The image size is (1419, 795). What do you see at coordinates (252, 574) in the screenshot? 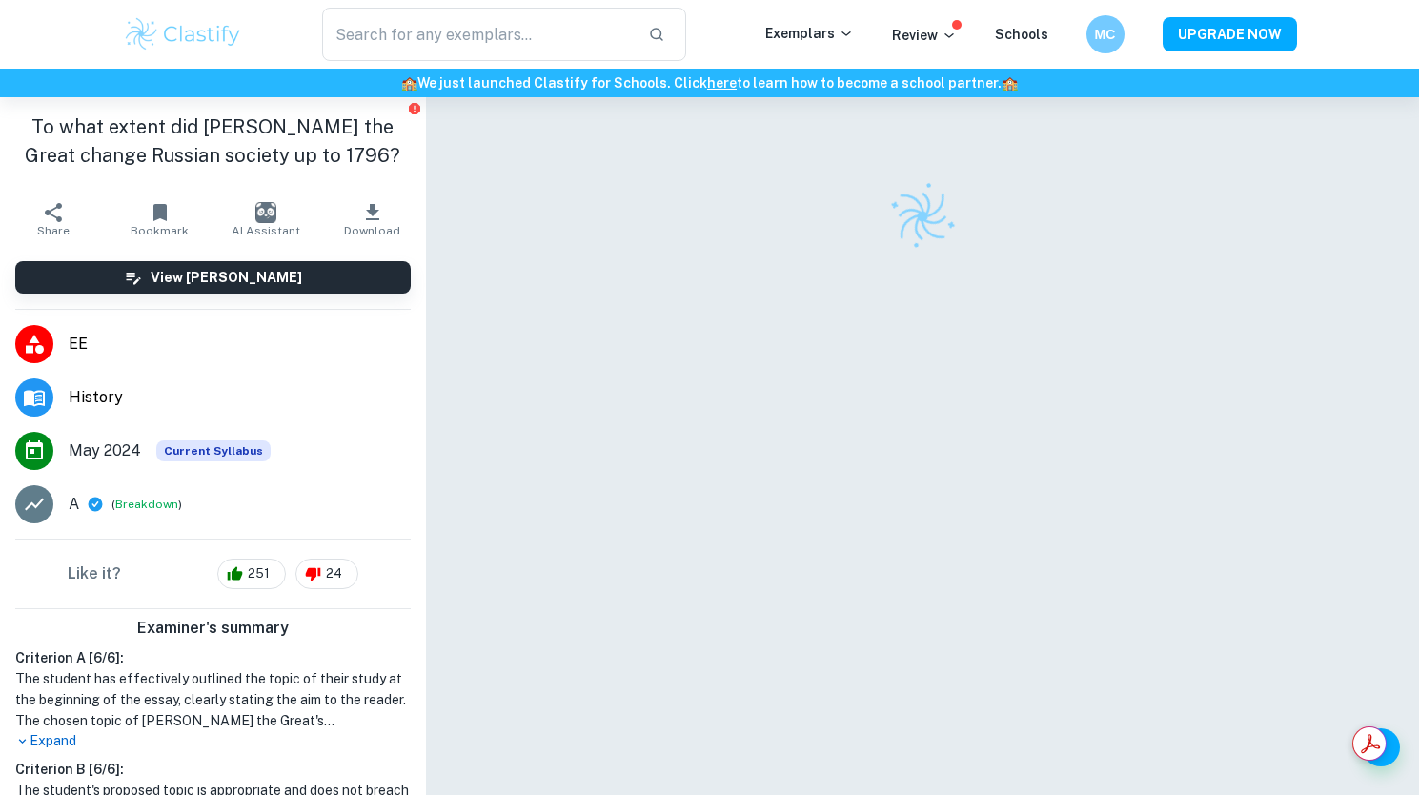
I see `div: 251` at bounding box center [252, 574].